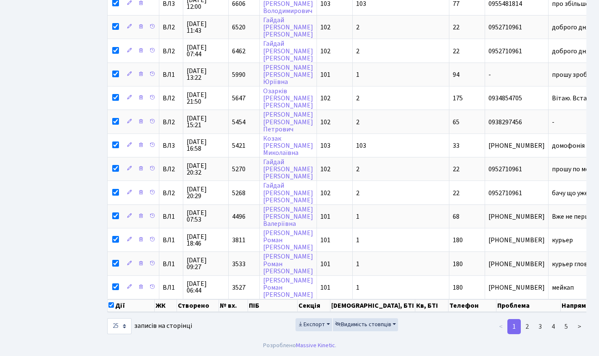 This screenshot has width=599, height=356. Describe the element at coordinates (239, 240) in the screenshot. I see `span: 3811` at that location.